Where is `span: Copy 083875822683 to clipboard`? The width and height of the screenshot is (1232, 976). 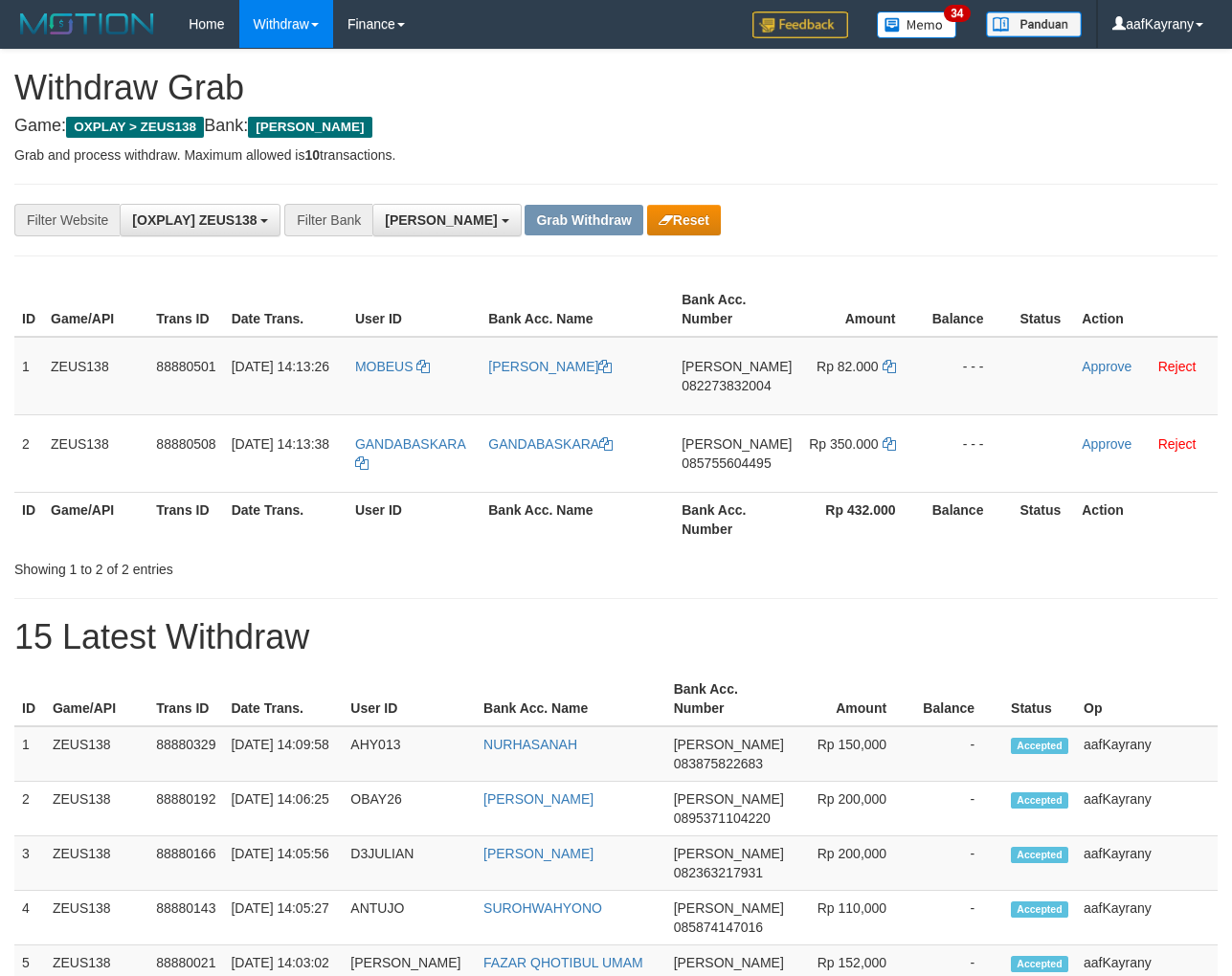 span: Copy 083875822683 to clipboard is located at coordinates (718, 764).